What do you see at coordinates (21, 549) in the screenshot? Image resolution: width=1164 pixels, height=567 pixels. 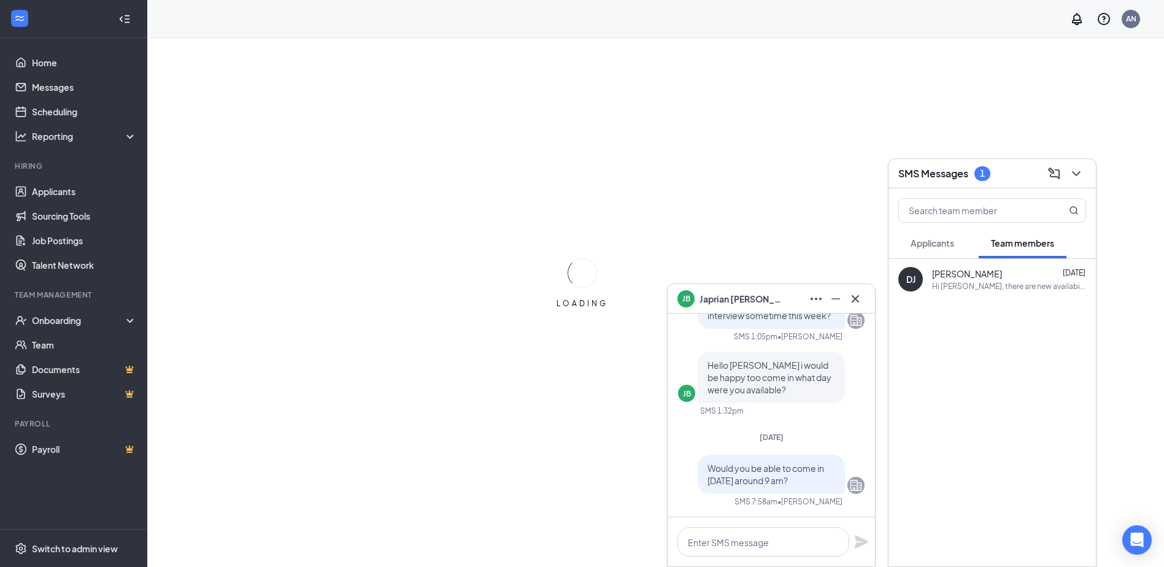 I see `svg: Settings` at bounding box center [21, 549].